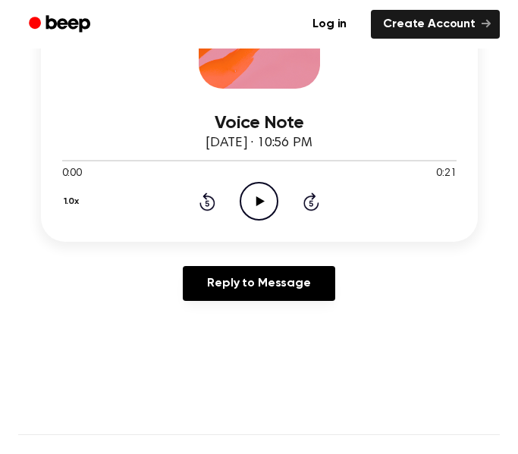 This screenshot has height=454, width=518. I want to click on span: 0:00, so click(72, 174).